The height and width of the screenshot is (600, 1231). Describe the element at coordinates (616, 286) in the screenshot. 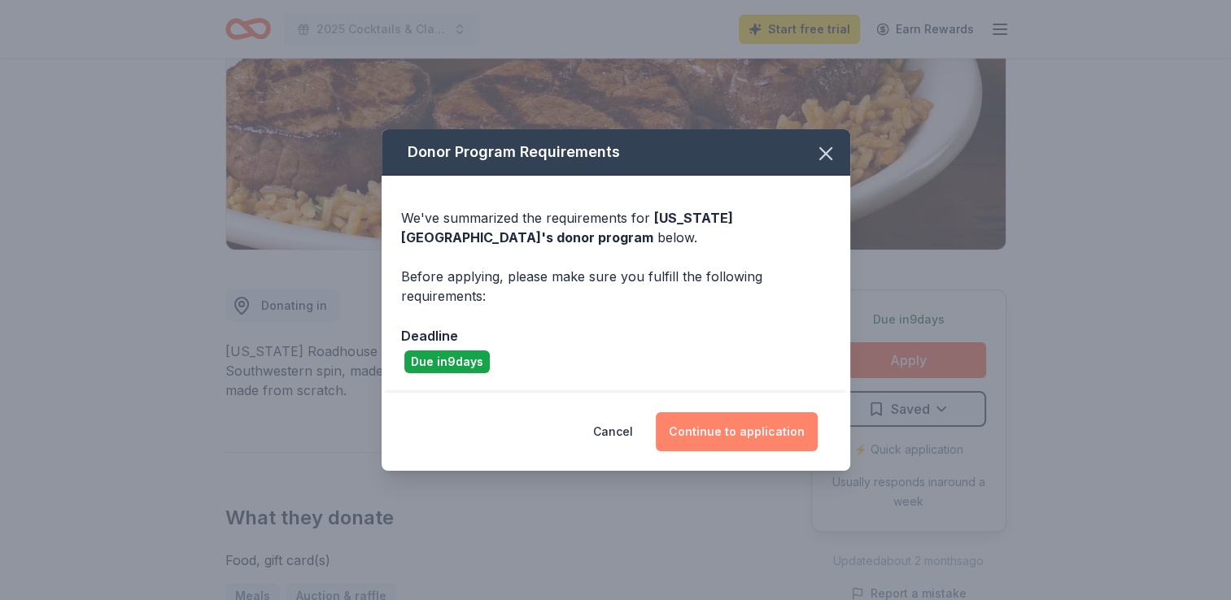

I see `div: Before applying, please make sure you fulfill the following requirements:` at that location.